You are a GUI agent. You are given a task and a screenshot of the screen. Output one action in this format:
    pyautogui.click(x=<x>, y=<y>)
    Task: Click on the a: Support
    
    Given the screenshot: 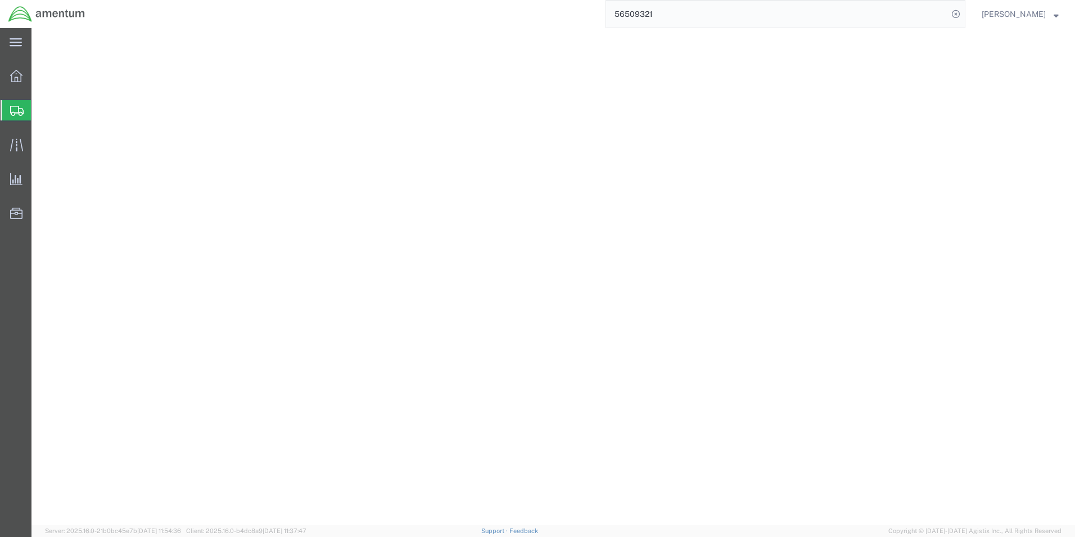 What is the action you would take?
    pyautogui.click(x=495, y=530)
    